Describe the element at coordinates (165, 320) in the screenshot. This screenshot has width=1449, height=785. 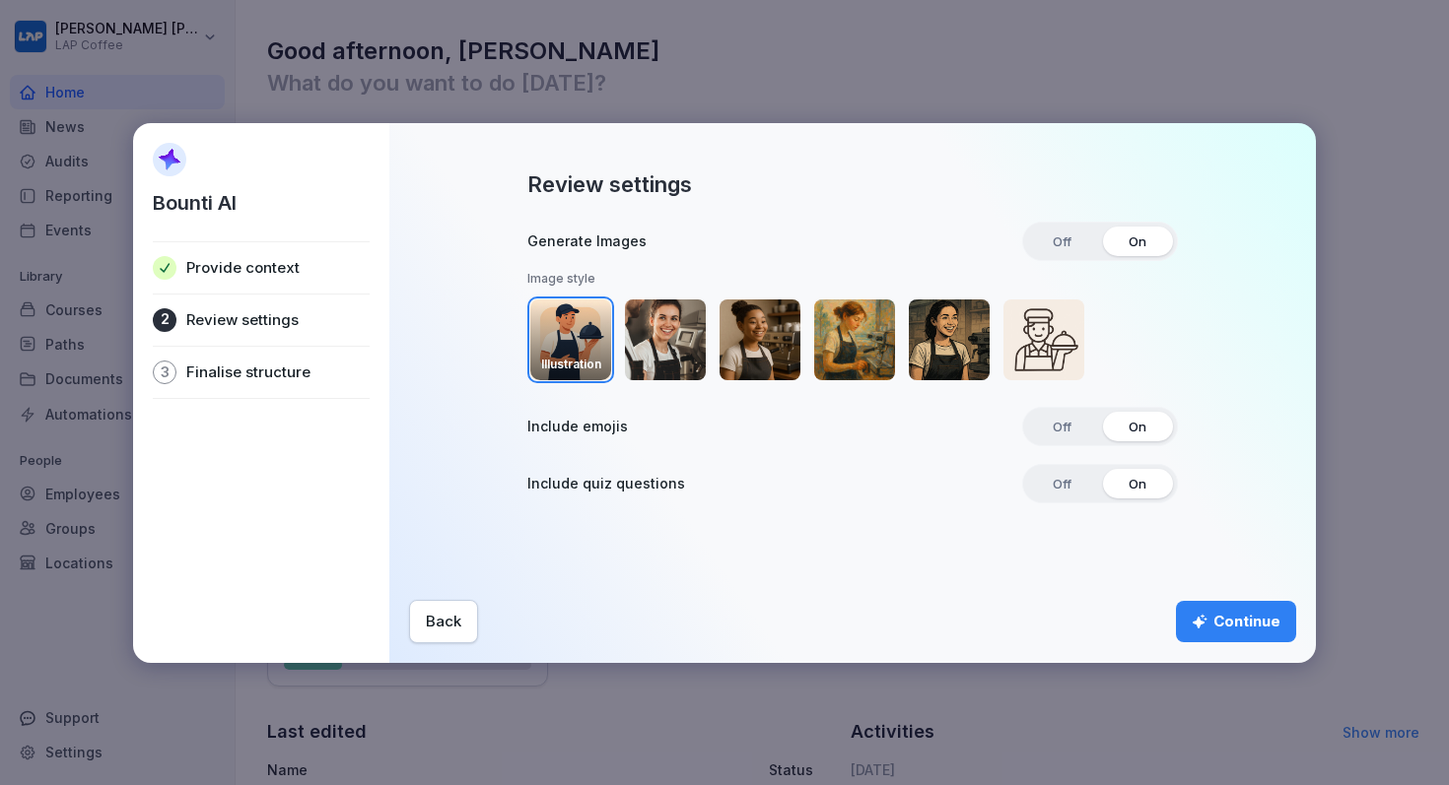
I see `div: 2` at that location.